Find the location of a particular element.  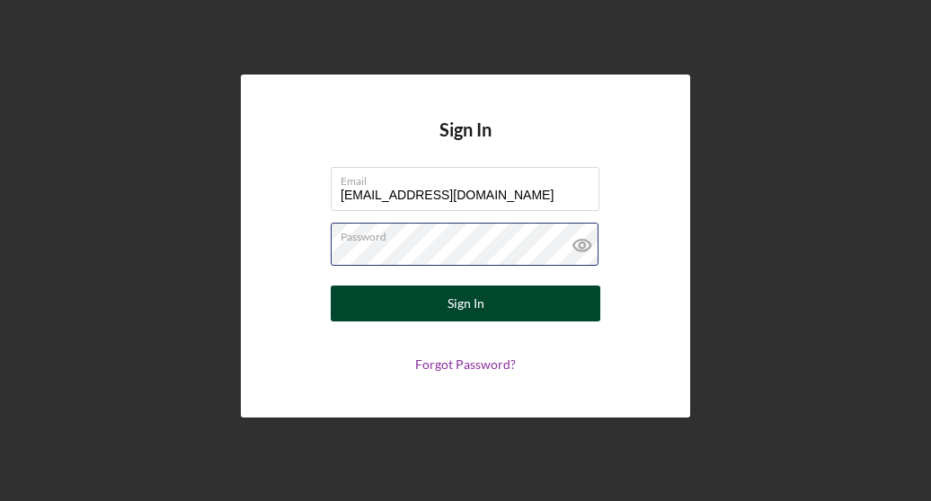

button: Sign In is located at coordinates (465, 304).